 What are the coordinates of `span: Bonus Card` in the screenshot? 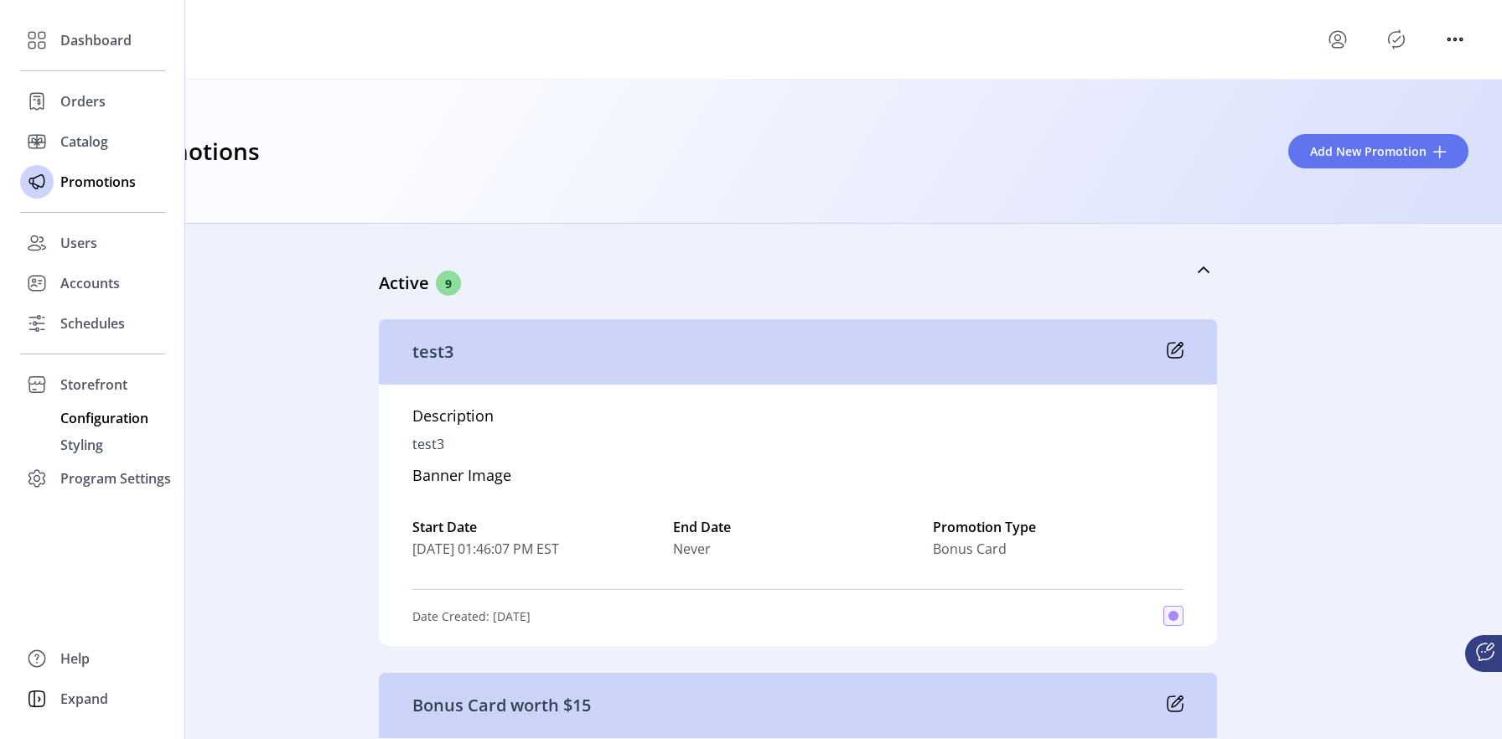 It's located at (970, 549).